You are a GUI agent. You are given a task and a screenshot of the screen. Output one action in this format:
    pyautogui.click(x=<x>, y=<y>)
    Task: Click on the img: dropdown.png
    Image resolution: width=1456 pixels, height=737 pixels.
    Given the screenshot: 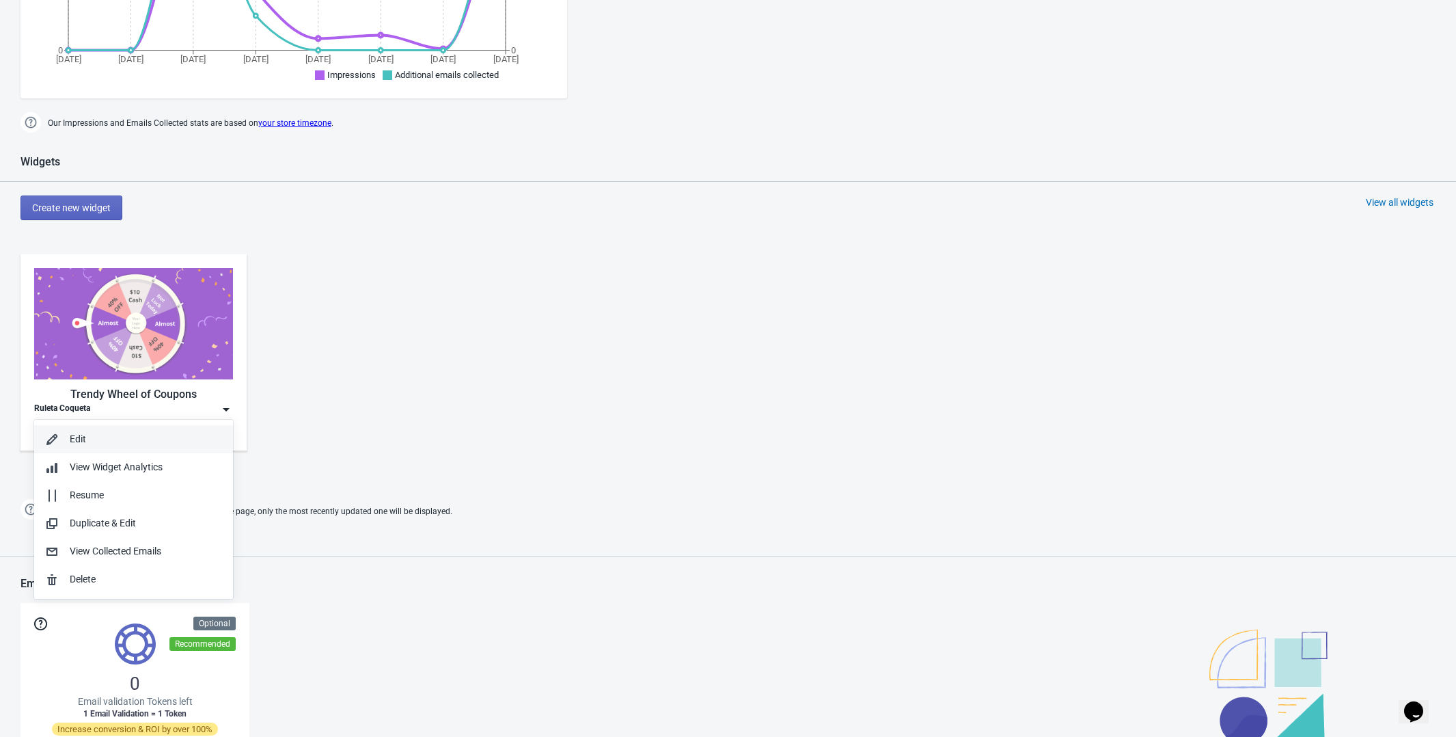 What is the action you would take?
    pyautogui.click(x=226, y=409)
    